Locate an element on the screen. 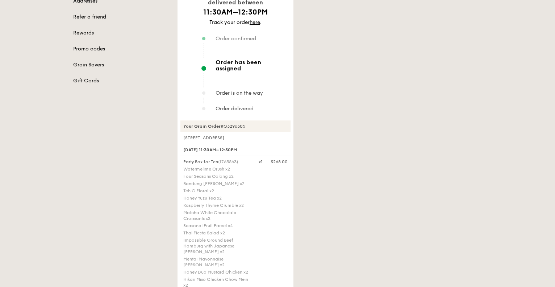 The height and width of the screenshot is (287, 555). div: Watermelime Crush x2 is located at coordinates (217, 169).